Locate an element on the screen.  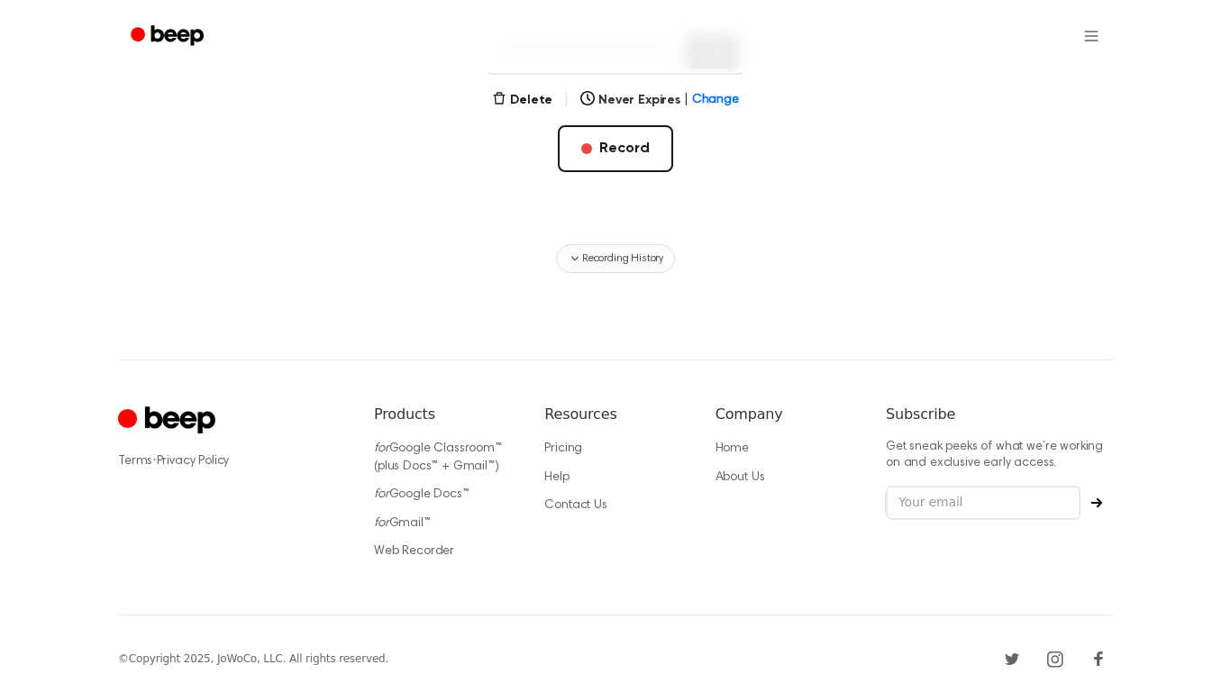
button: Never Expires|Change is located at coordinates (660, 100).